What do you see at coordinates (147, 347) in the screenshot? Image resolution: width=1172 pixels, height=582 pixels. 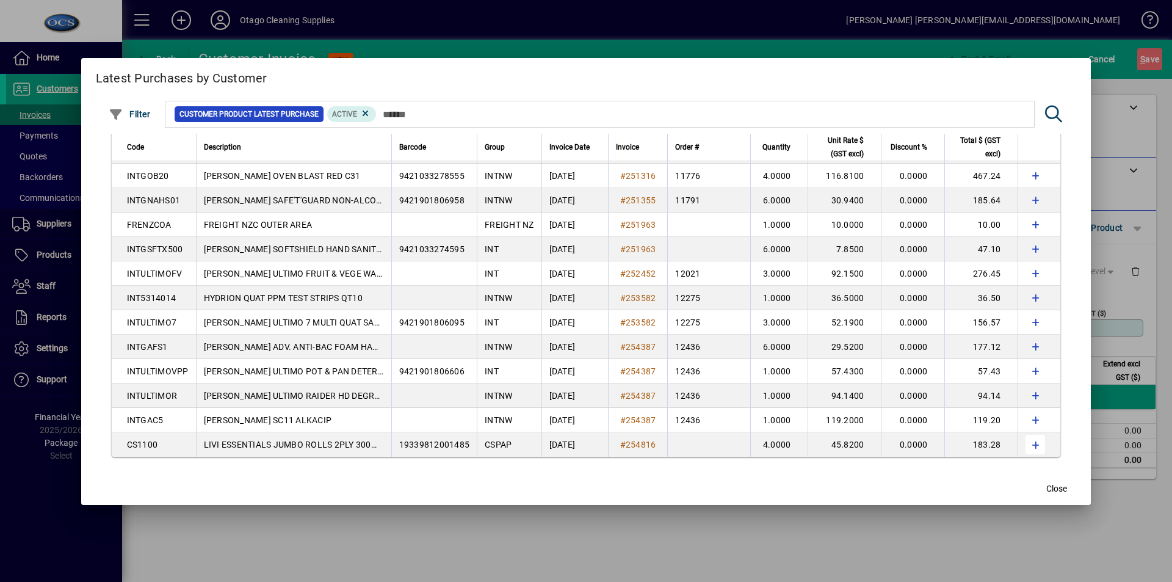 I see `span: INTGAFS1` at bounding box center [147, 347].